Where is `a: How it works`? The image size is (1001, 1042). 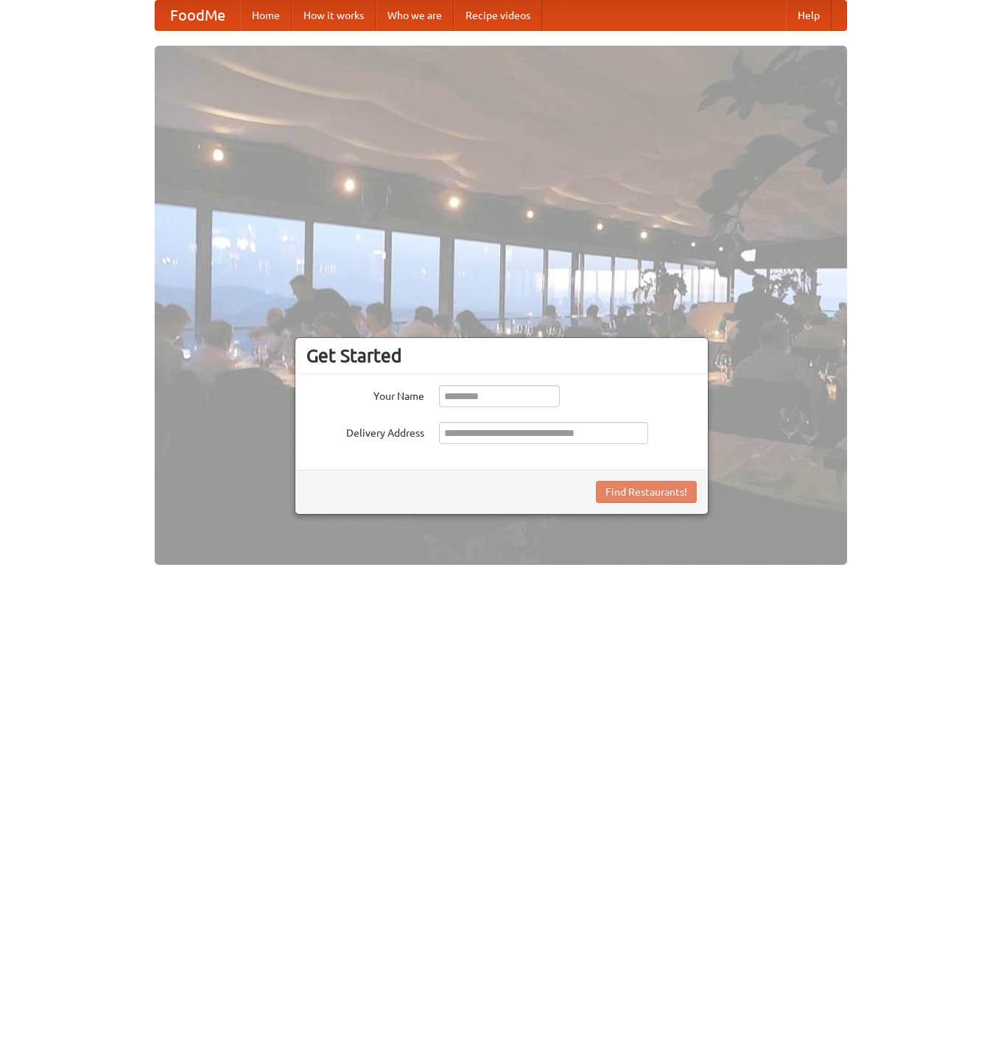
a: How it works is located at coordinates (334, 15).